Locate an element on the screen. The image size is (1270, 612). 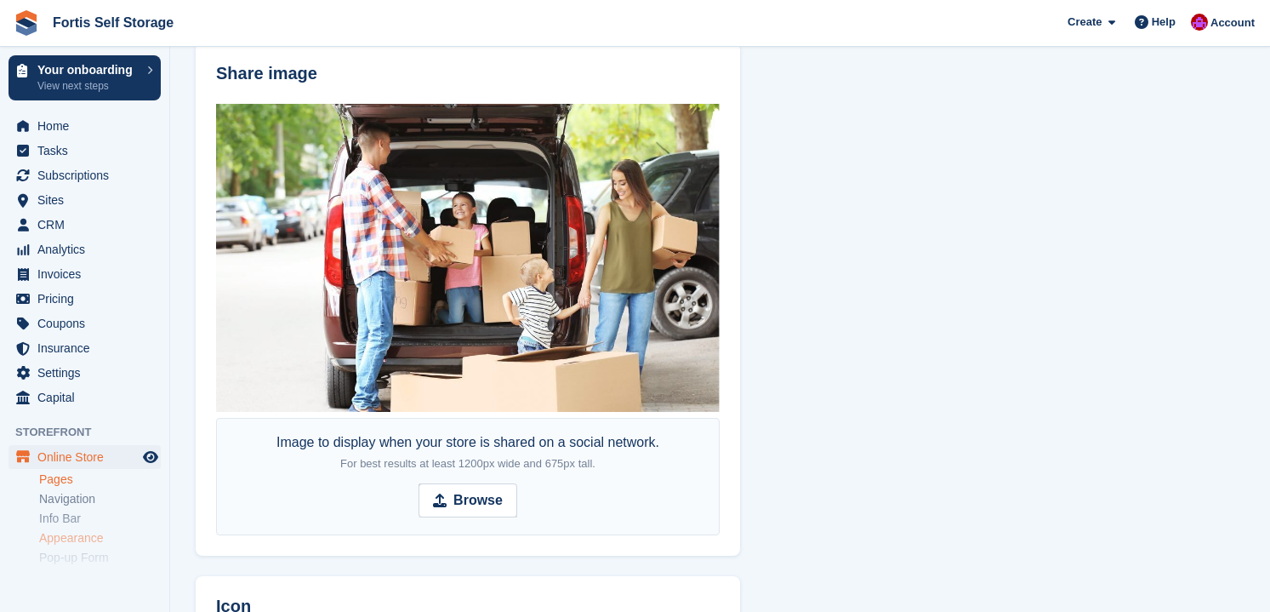
span: Storefront is located at coordinates (92, 432).